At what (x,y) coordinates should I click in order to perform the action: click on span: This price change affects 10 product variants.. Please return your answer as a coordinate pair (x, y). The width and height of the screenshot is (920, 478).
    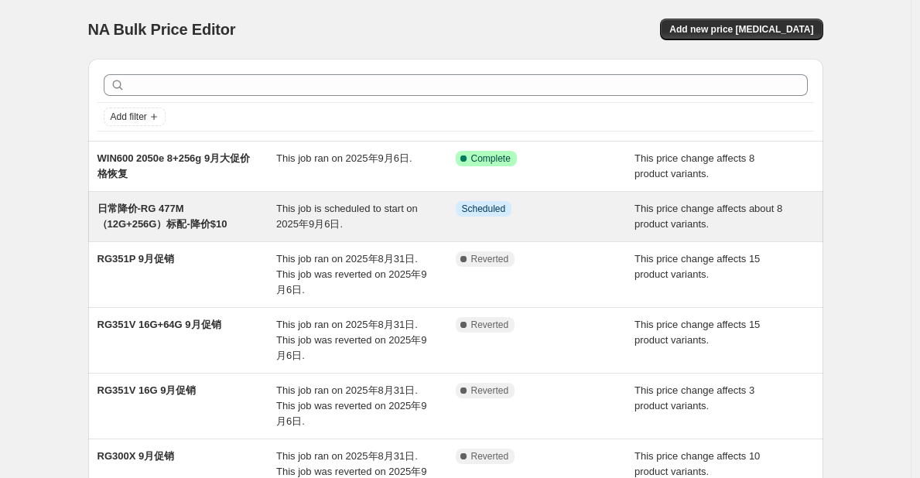
    Looking at the image, I should click on (697, 464).